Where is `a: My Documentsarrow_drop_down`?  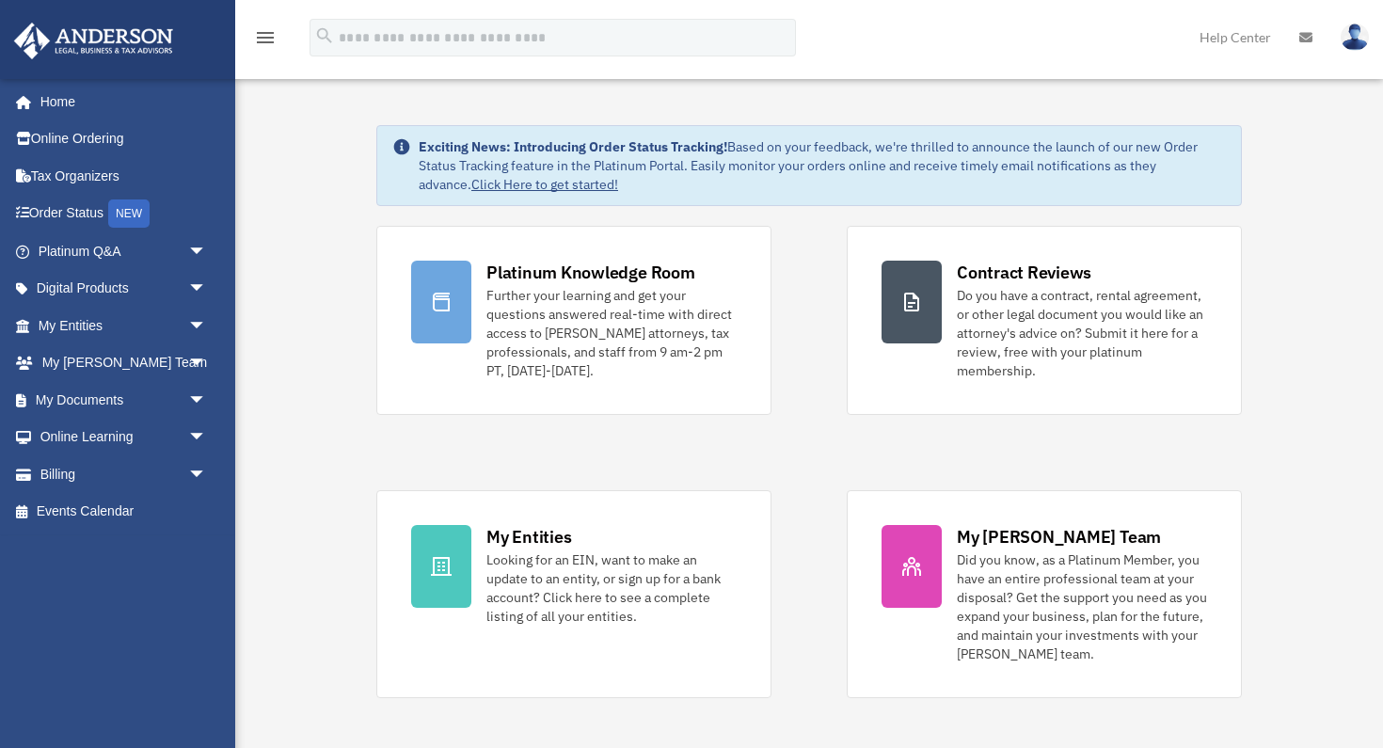
a: My Documentsarrow_drop_down is located at coordinates (124, 400).